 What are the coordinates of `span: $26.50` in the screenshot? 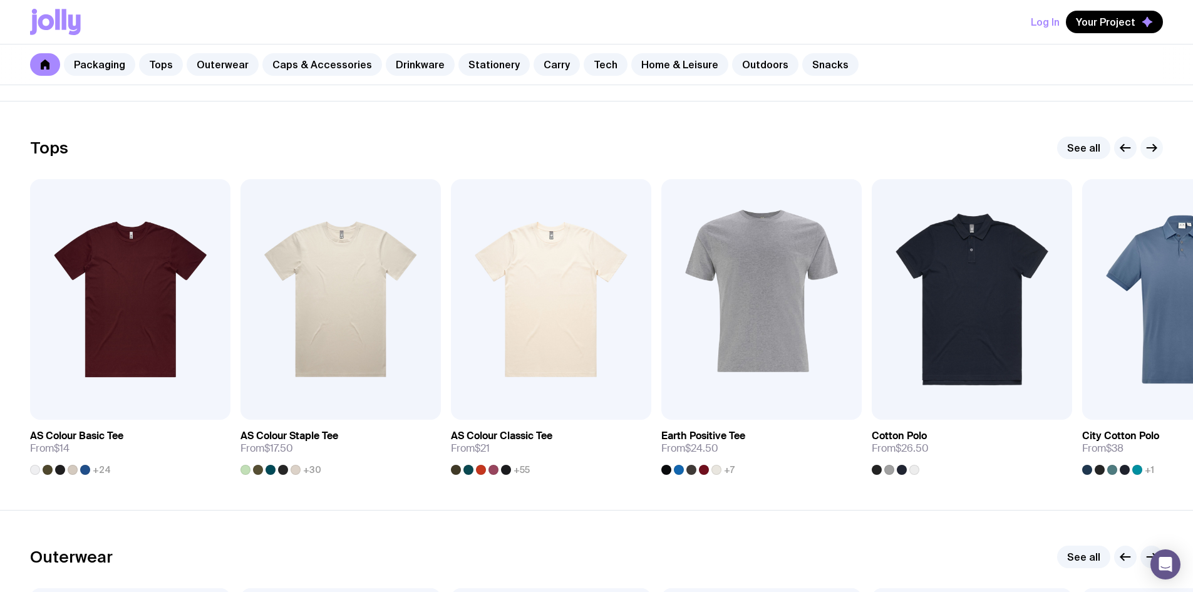 It's located at (912, 448).